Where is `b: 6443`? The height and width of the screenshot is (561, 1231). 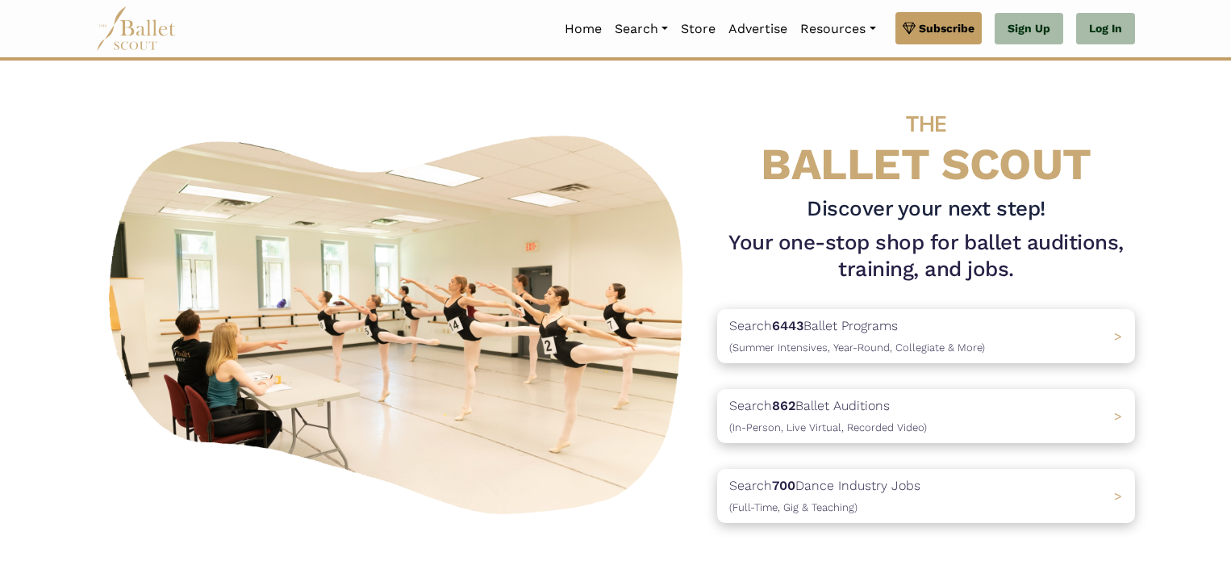
b: 6443 is located at coordinates (788, 325).